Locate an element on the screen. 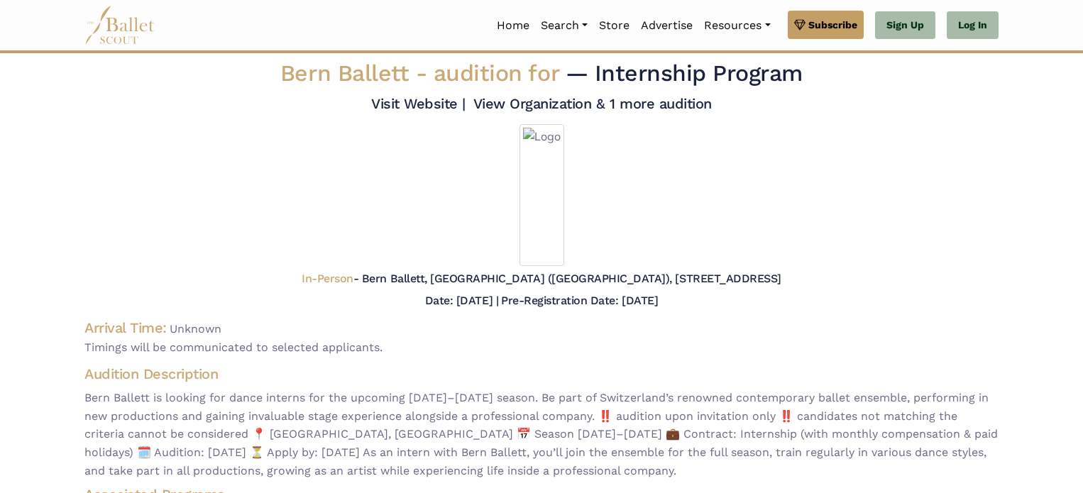 This screenshot has width=1083, height=493. a: Log In is located at coordinates (972, 26).